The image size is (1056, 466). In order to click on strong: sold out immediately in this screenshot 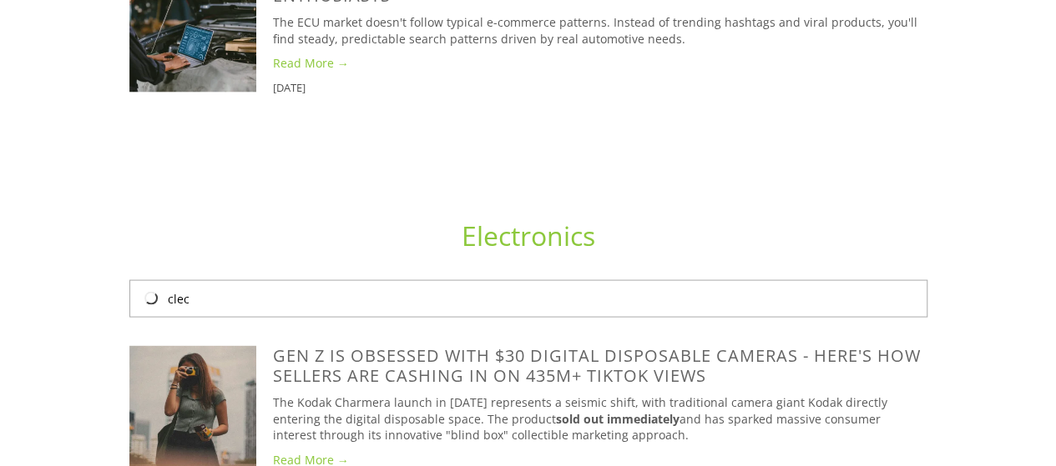, I will do `click(618, 419)`.